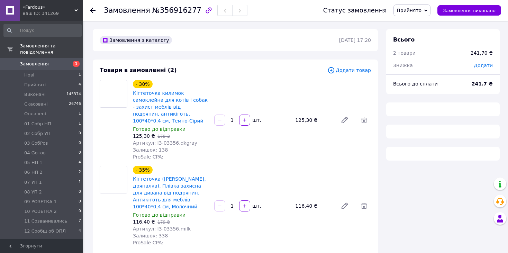  Describe the element at coordinates (36, 104) in the screenshot. I see `span: Скасовані` at that location.